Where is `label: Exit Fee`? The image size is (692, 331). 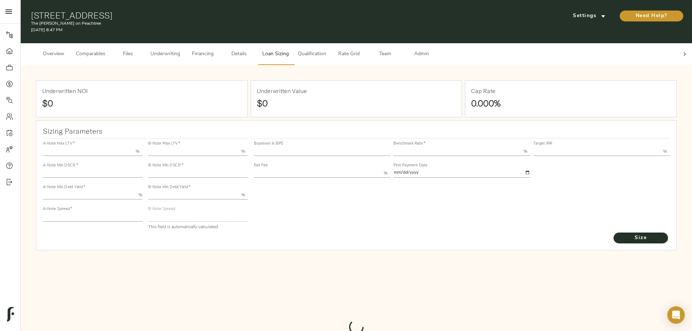 label: Exit Fee is located at coordinates (261, 165).